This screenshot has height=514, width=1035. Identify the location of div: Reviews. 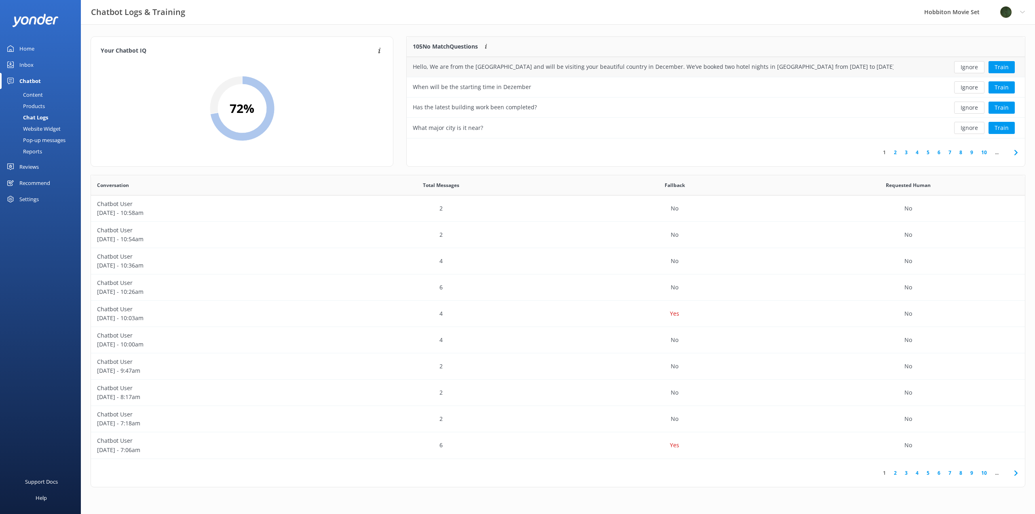
(29, 167).